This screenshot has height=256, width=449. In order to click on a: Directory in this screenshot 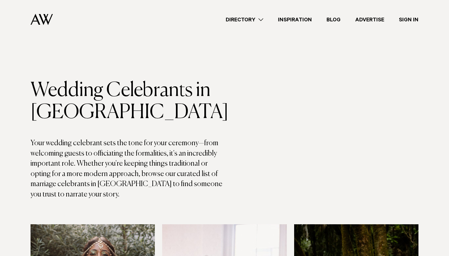, I will do `click(244, 20)`.